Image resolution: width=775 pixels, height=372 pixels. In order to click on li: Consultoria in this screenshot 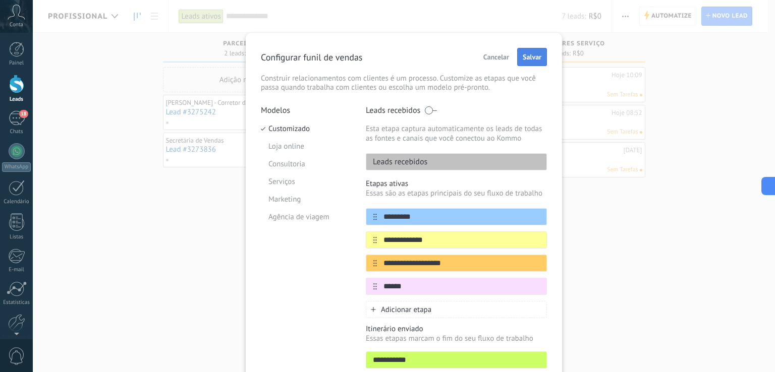, I will do `click(306, 164)`.